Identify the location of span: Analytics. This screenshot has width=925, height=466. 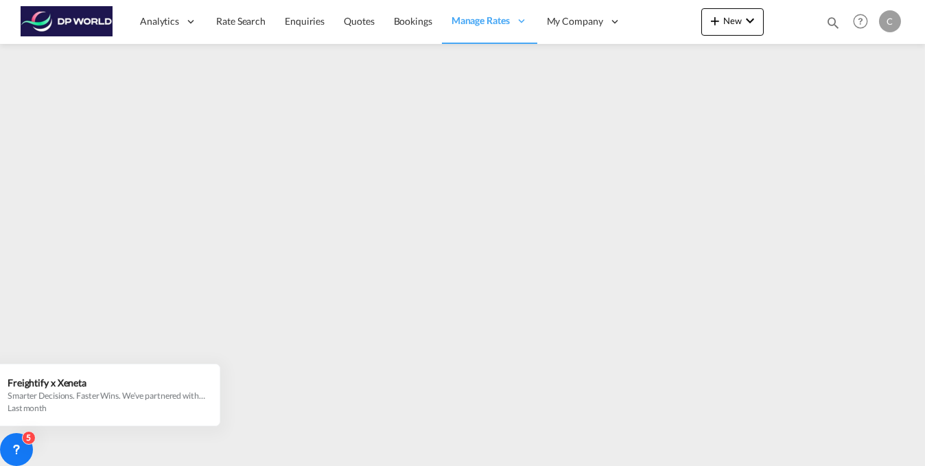
(159, 21).